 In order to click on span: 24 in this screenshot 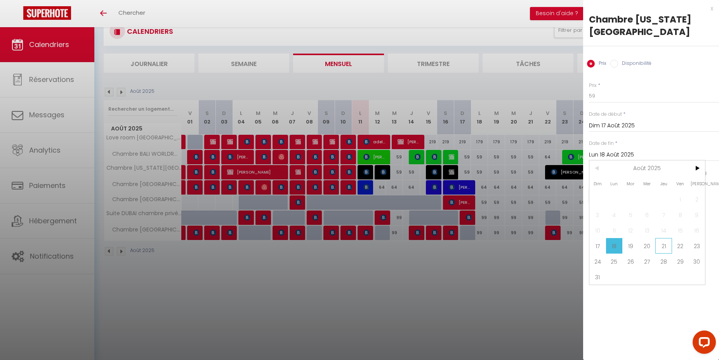, I will do `click(598, 261)`.